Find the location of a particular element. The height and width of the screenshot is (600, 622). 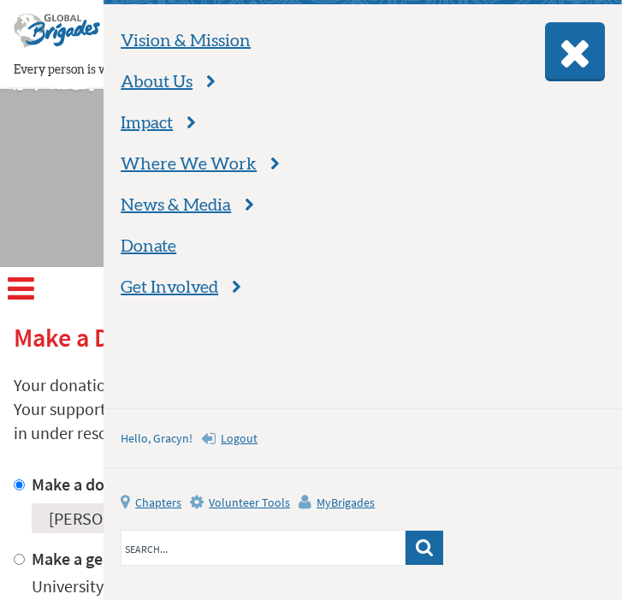

p: Your donation to Global Brigades USA is sincerely appreciated and much needed! Your support is dr... is located at coordinates (310, 409).